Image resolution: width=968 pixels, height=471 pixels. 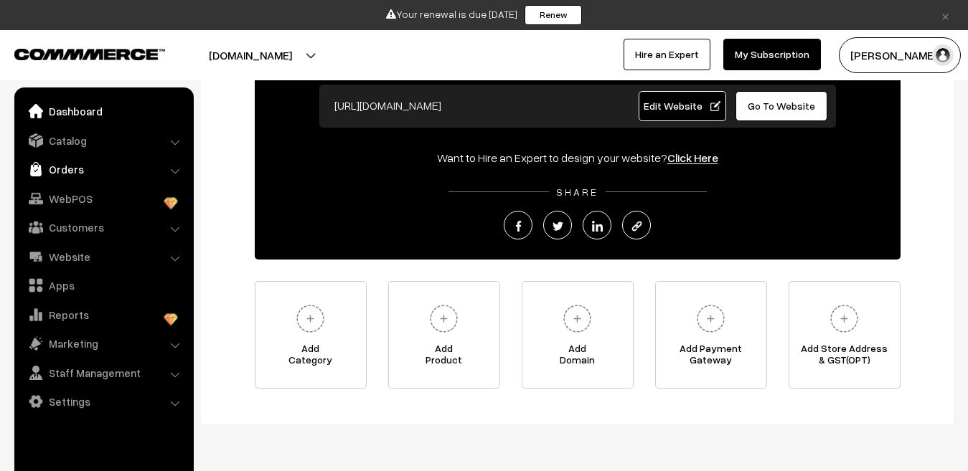 What do you see at coordinates (681, 105) in the screenshot?
I see `span: Edit Website` at bounding box center [681, 105].